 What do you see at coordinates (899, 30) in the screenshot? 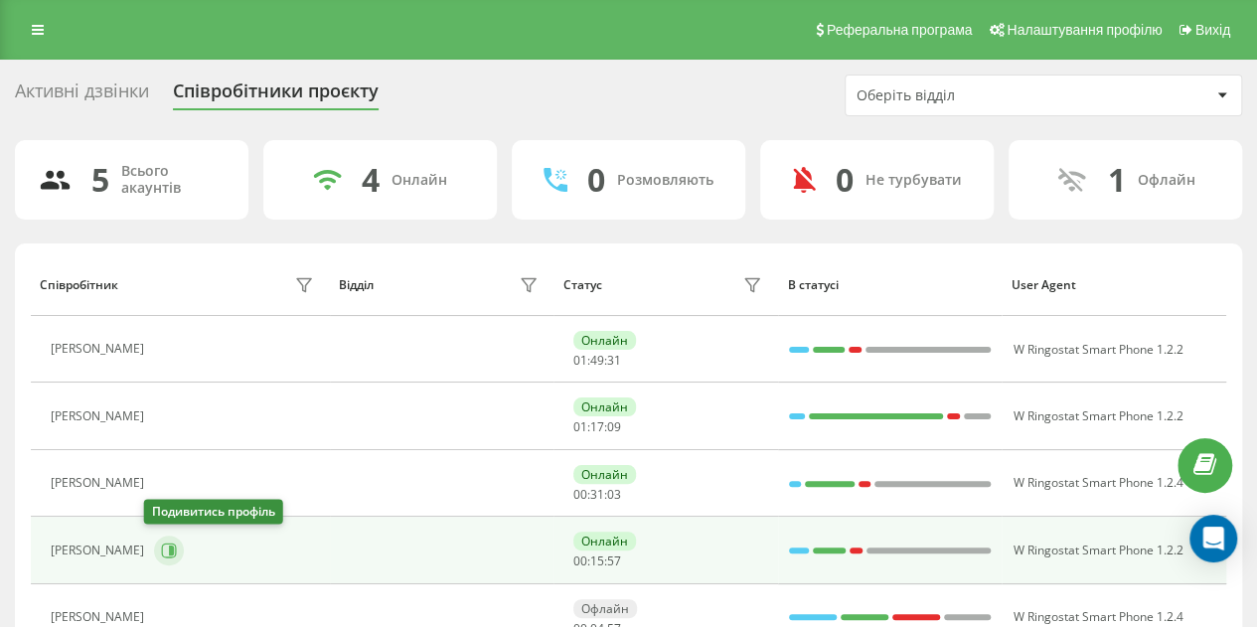
I see `span: Реферальна програма` at bounding box center [899, 30].